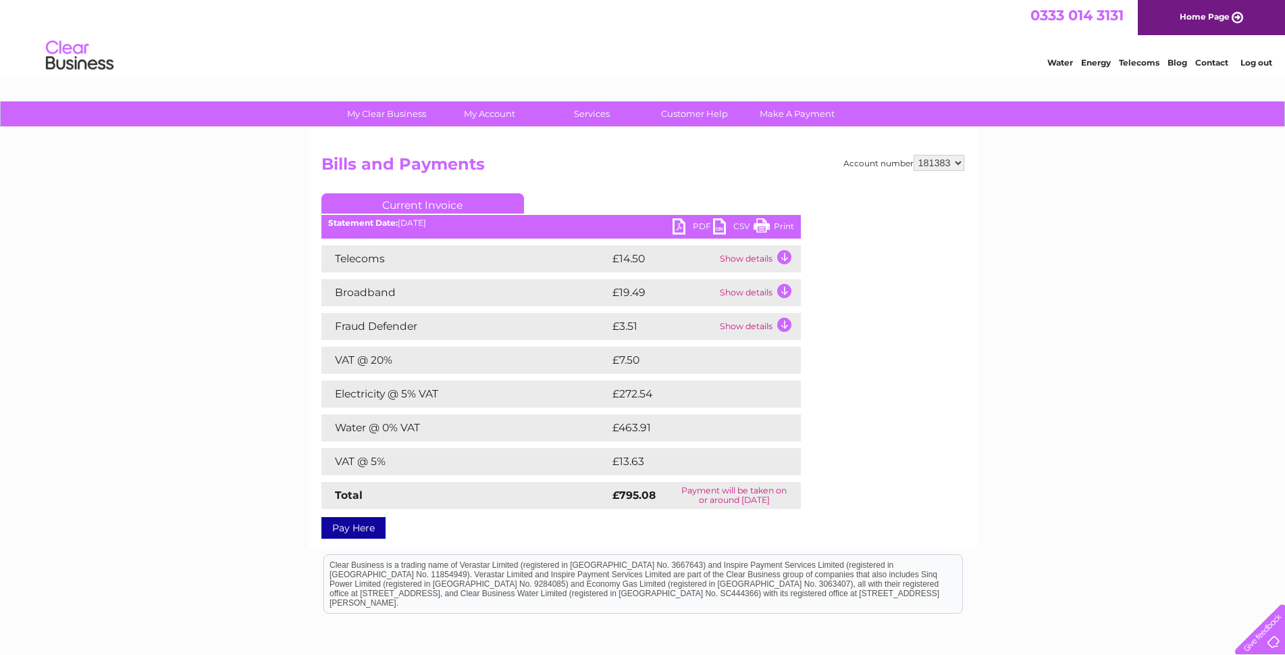 Image resolution: width=1285 pixels, height=655 pixels. I want to click on a: Make A Payment, so click(797, 113).